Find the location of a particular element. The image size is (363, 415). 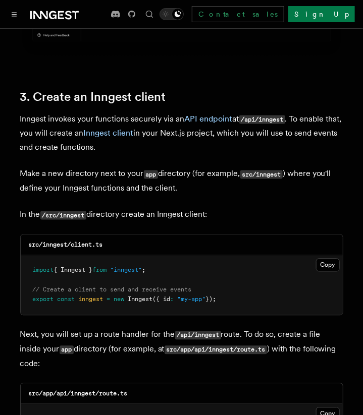

span: import is located at coordinates (43, 270).